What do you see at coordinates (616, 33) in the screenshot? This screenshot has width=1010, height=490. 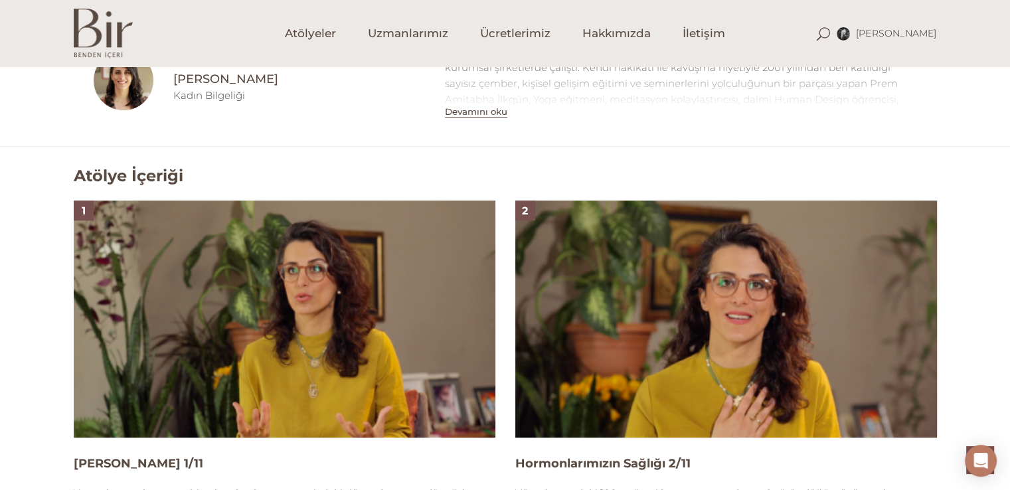 I see `span: Hakkımızda` at bounding box center [616, 33].